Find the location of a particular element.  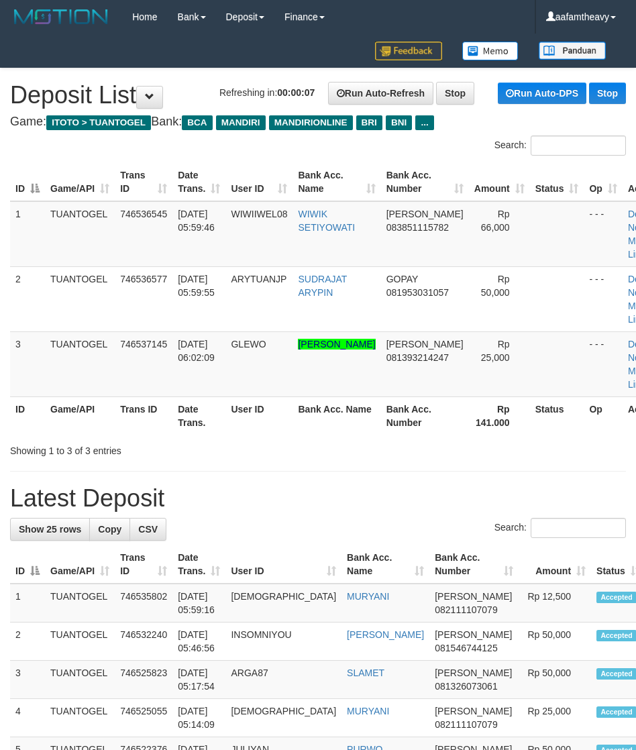

a: SUDRAJAT ARYPIN is located at coordinates (322, 286).